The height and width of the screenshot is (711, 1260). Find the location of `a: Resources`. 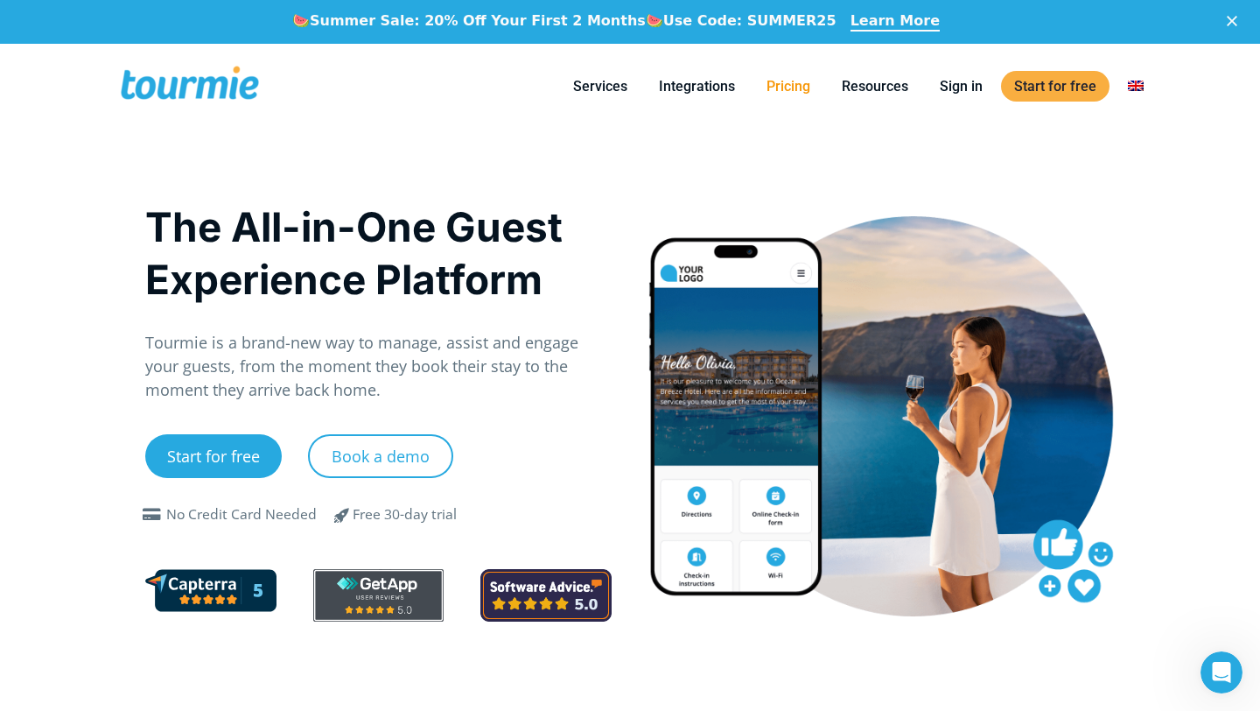

a: Resources is located at coordinates (875, 86).